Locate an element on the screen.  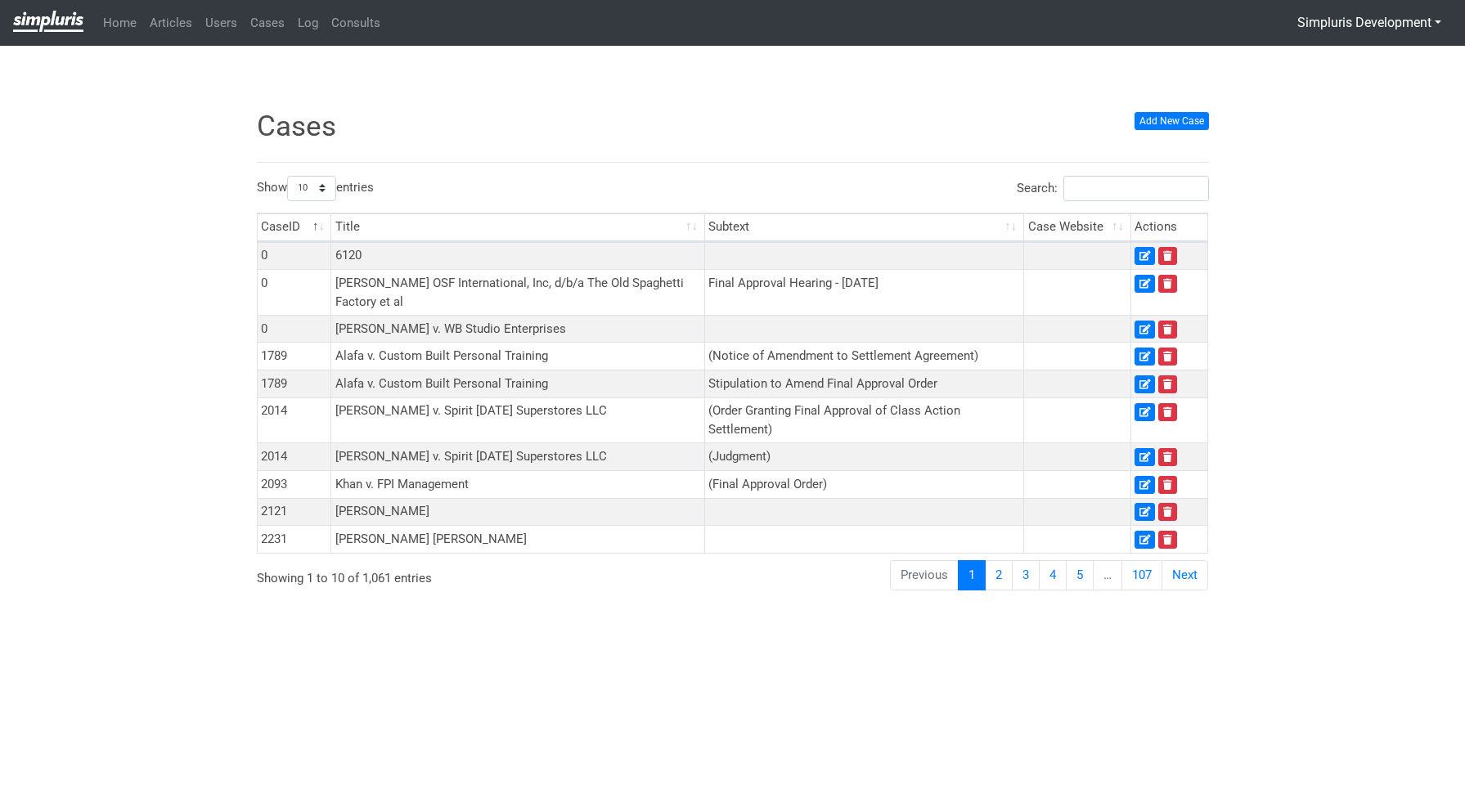
th: Case Website: activate to sort column ascending is located at coordinates (1077, 227).